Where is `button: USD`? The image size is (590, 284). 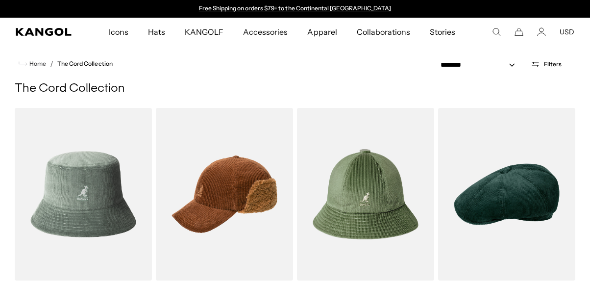 button: USD is located at coordinates (567, 32).